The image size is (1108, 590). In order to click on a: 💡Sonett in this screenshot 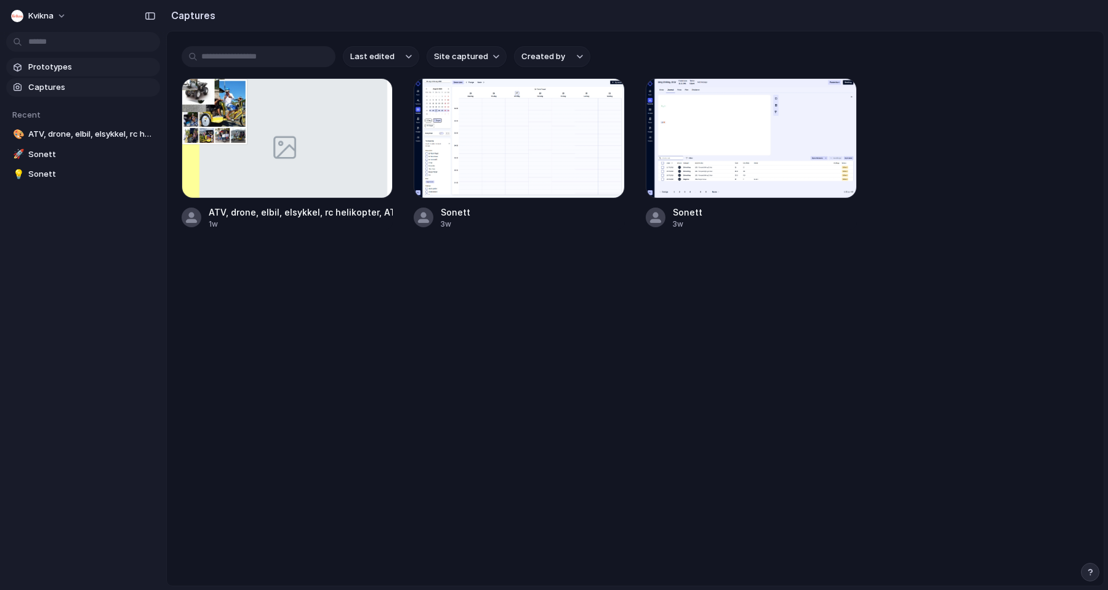, I will do `click(83, 174)`.